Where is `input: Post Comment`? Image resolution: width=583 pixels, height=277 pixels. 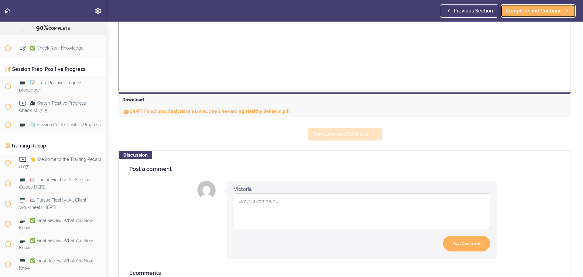 input: Post Comment is located at coordinates (466, 243).